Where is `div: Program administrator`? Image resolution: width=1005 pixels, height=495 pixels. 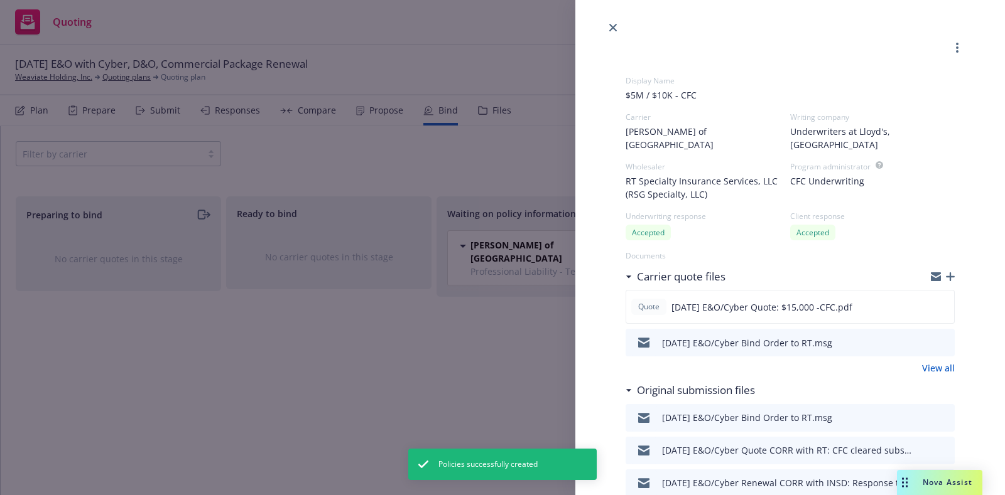
div: Program administrator is located at coordinates (830, 166).